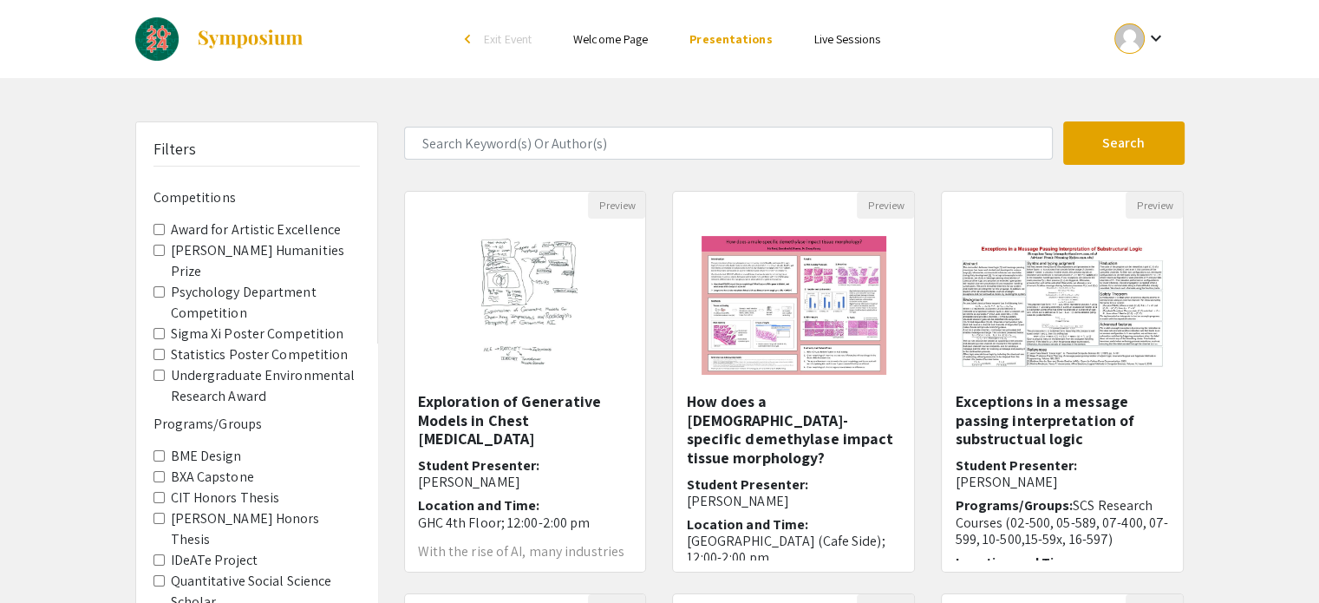 The image size is (1319, 603). I want to click on p: With the rise of AI, many industries are exploring the relative use cases. Within chest [MEDICAL_..., so click(526, 573).